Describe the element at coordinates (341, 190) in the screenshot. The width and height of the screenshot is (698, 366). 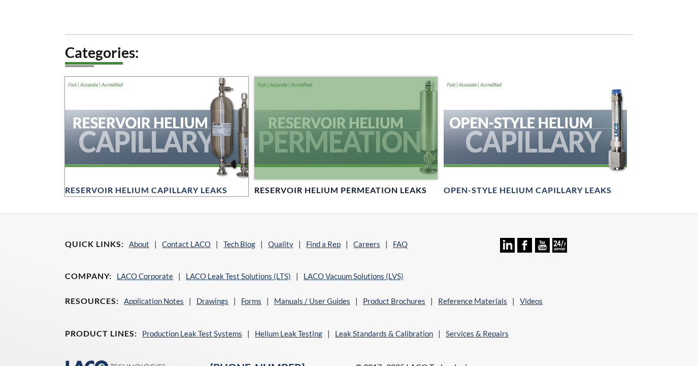
I see `h4: Reservoir Helium Permeation Leaks` at that location.